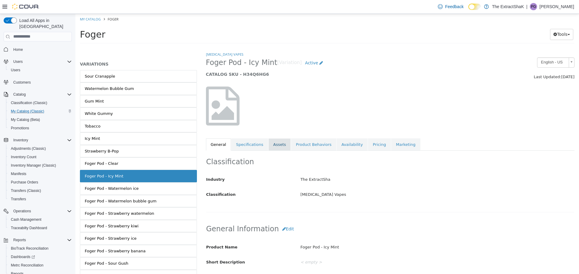 This screenshot has width=579, height=274. I want to click on a: Promotions, so click(20, 128).